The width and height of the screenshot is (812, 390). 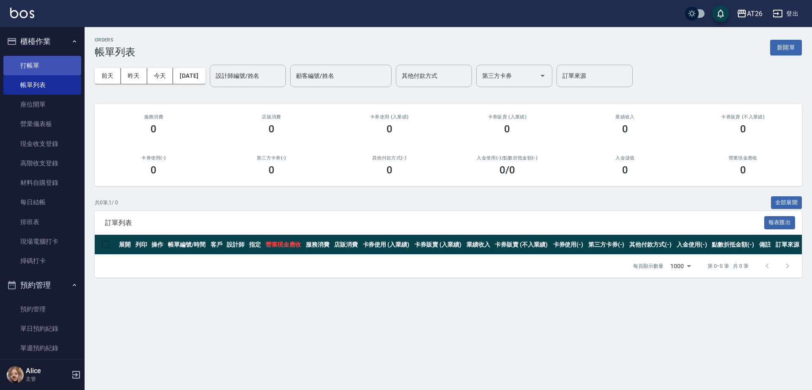 I want to click on th: 第三方卡券(-), so click(x=607, y=244).